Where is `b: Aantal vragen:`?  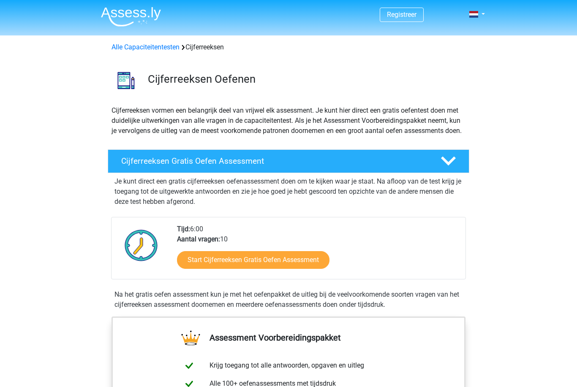
b: Aantal vragen: is located at coordinates (199, 239).